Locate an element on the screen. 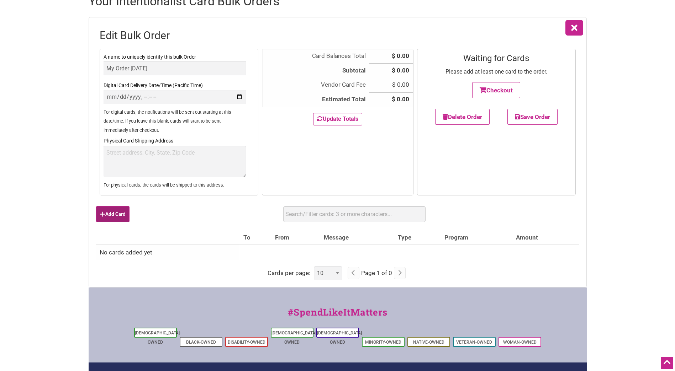 The height and width of the screenshot is (371, 675). sup: For digital cards, the notifications will be sent out starting at this date/time. If you leave th... is located at coordinates (167, 121).